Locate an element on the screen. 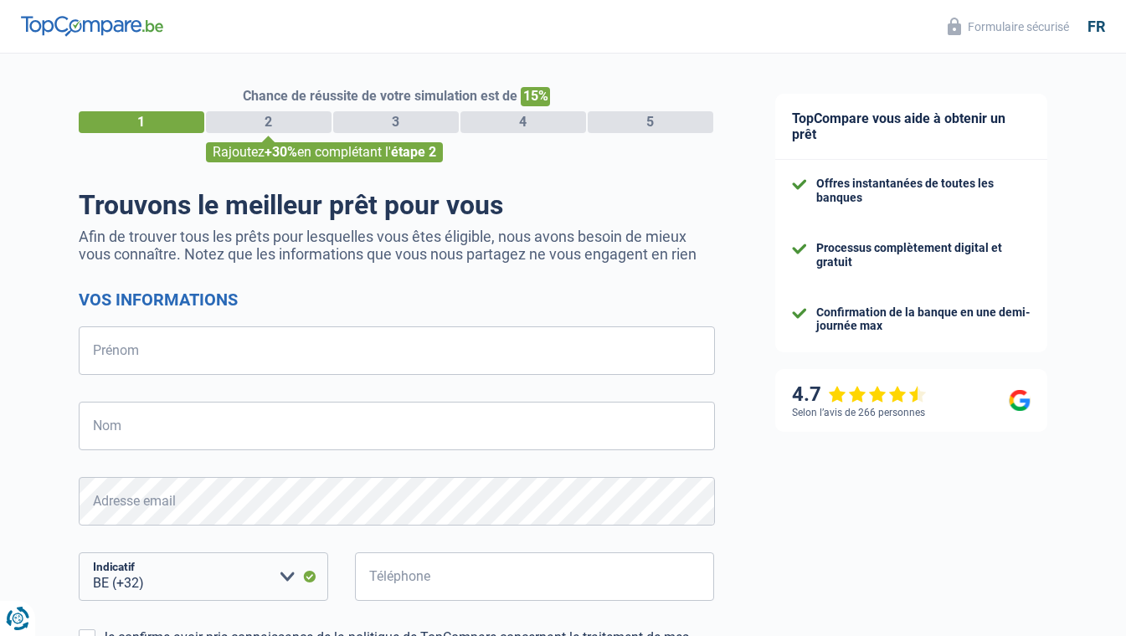  p: Afin de trouver tous les prêts pour lesquelles vous êtes éligible, nous avons besoin de mieux vou... is located at coordinates (397, 245).